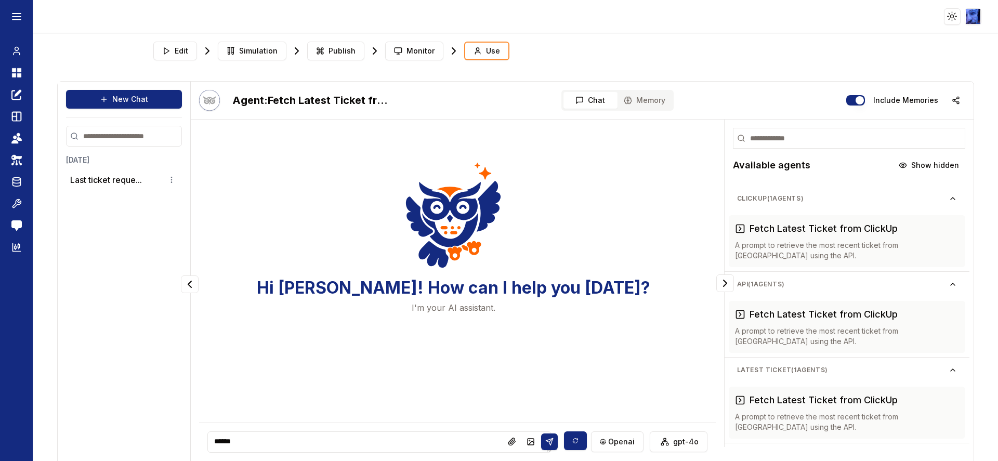 Image resolution: width=998 pixels, height=461 pixels. Describe the element at coordinates (493, 51) in the screenshot. I see `span: Use` at that location.